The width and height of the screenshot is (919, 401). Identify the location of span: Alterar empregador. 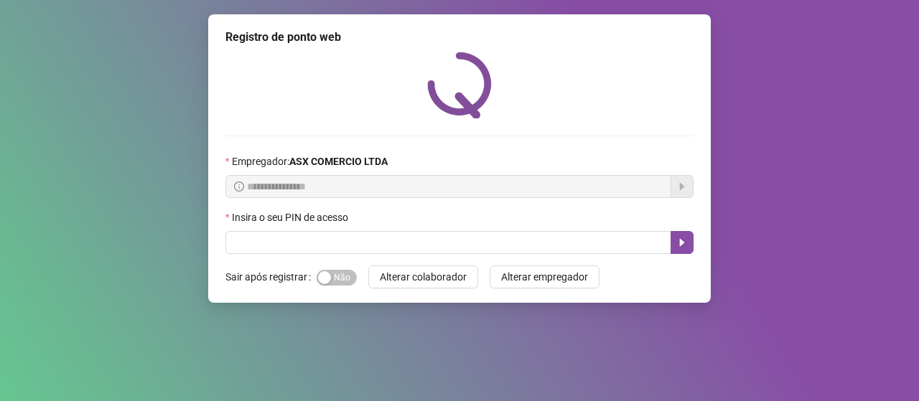
(544, 277).